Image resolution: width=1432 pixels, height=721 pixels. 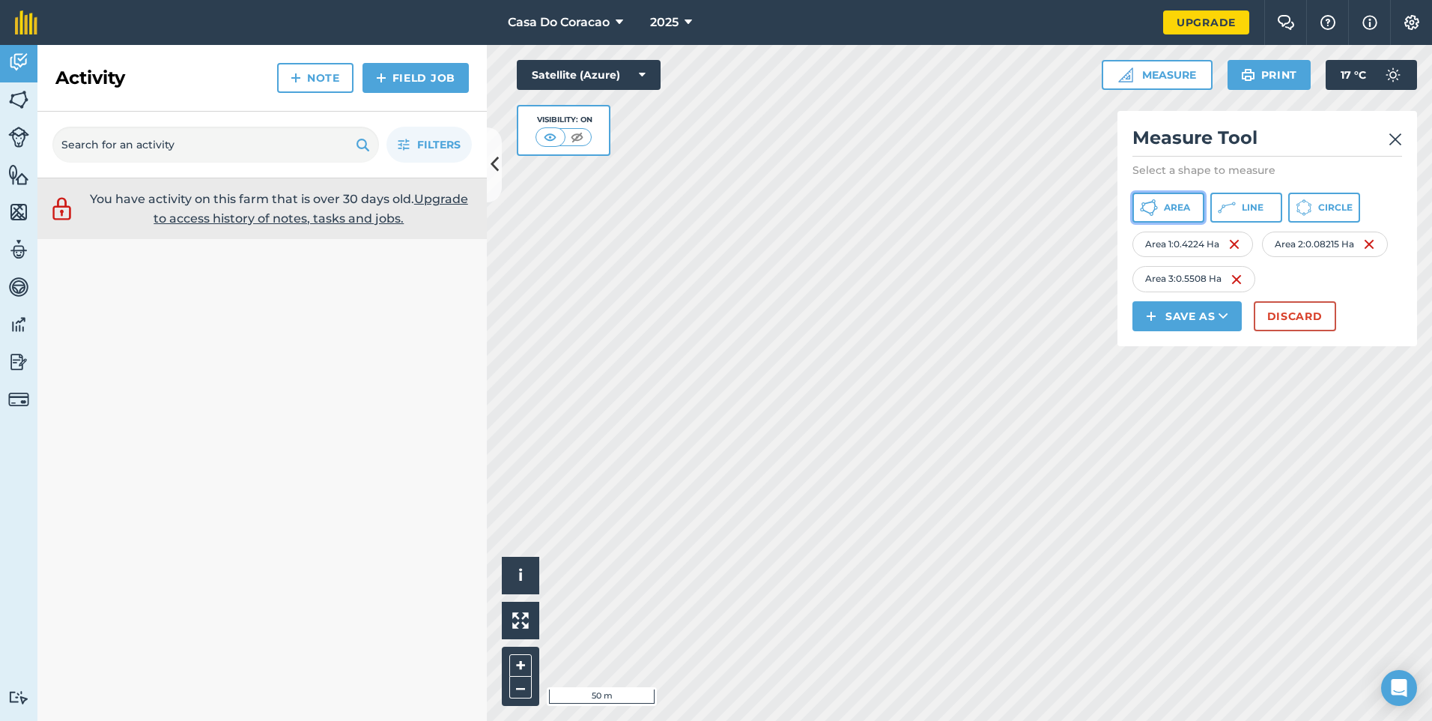 What do you see at coordinates (90, 78) in the screenshot?
I see `h2: Activity` at bounding box center [90, 78].